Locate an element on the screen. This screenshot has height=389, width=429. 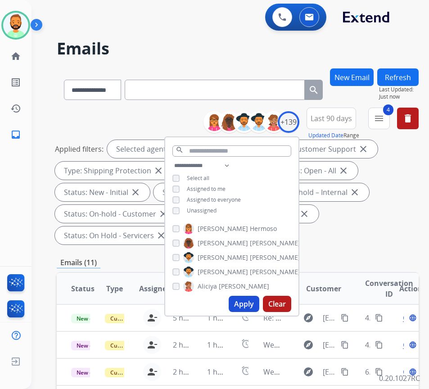
span: Assigned to everyone is located at coordinates (214, 200).